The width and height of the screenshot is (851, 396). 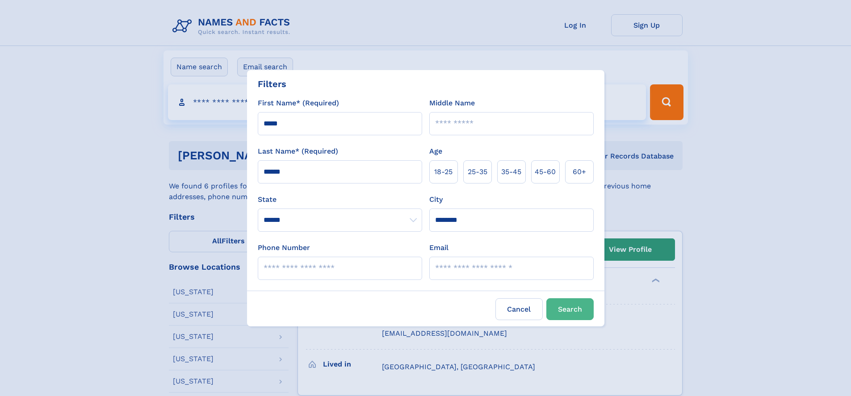 I want to click on label: State, so click(x=340, y=200).